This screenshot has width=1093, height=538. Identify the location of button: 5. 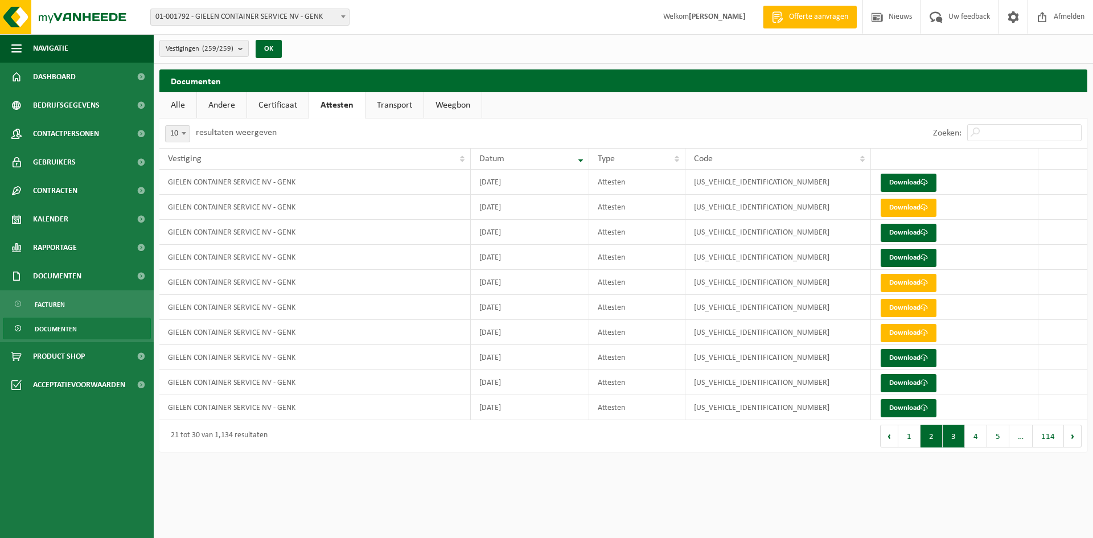
(998, 436).